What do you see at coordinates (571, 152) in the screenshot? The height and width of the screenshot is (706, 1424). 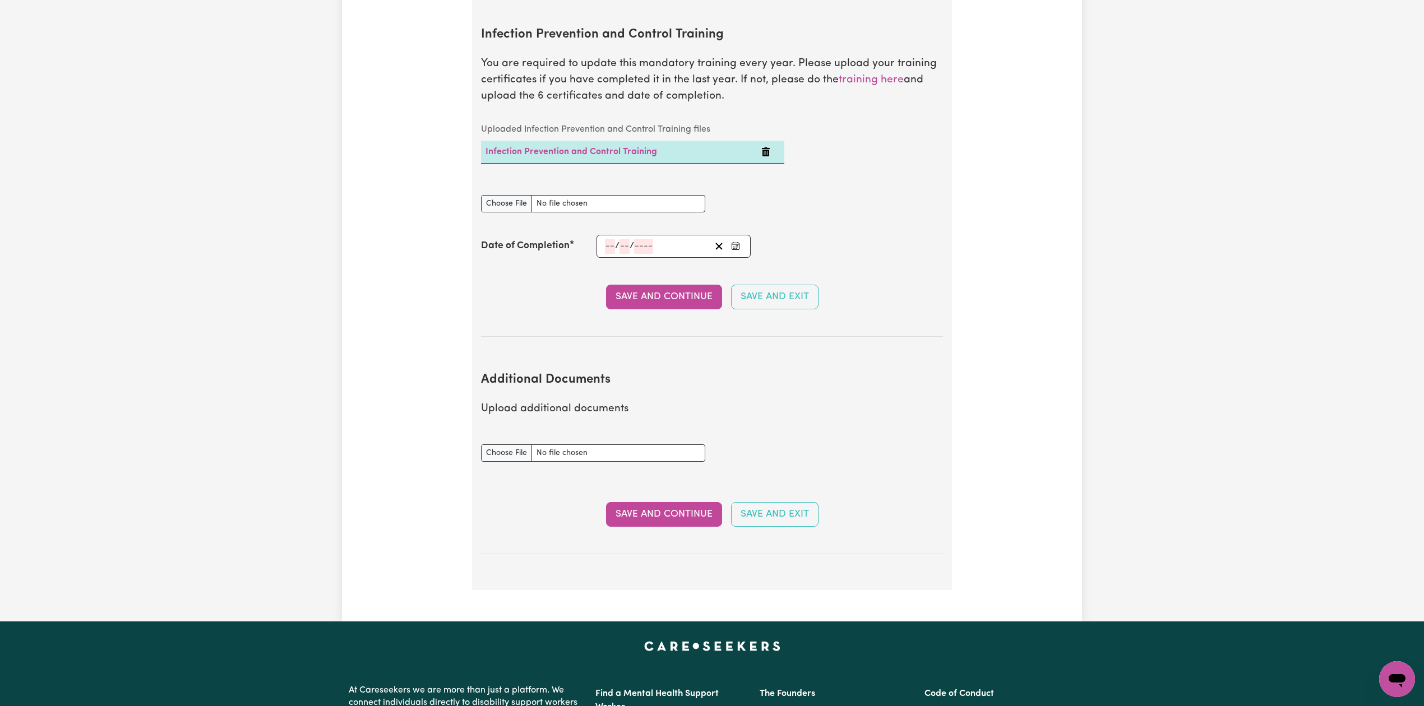 I see `a: Infection Prevention and Control Training` at bounding box center [571, 152].